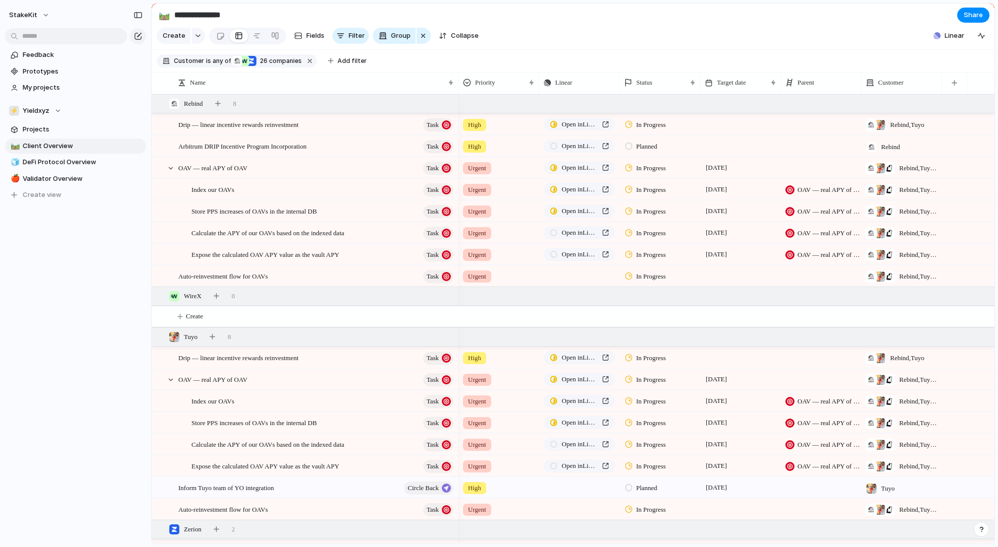 This screenshot has width=998, height=547. I want to click on a: Projects, so click(76, 129).